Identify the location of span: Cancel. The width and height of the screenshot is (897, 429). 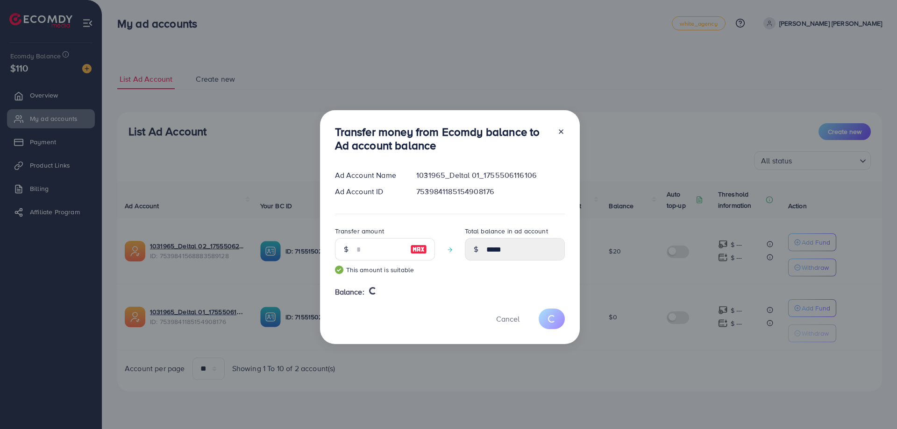
(508, 319).